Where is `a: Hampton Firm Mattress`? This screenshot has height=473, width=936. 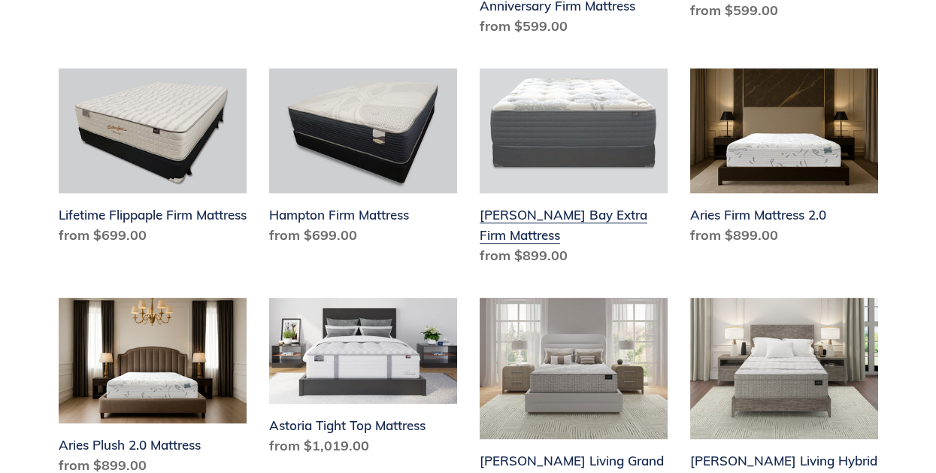
a: Hampton Firm Mattress is located at coordinates (363, 160).